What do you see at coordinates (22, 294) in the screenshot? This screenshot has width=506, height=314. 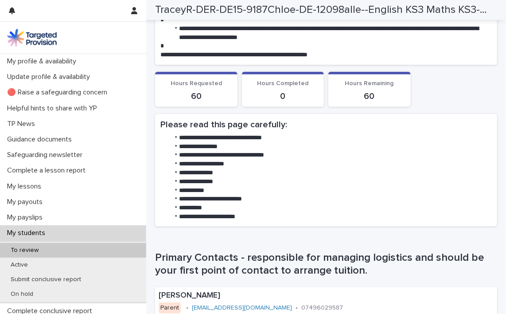 I see `p: On hold` at bounding box center [22, 294].